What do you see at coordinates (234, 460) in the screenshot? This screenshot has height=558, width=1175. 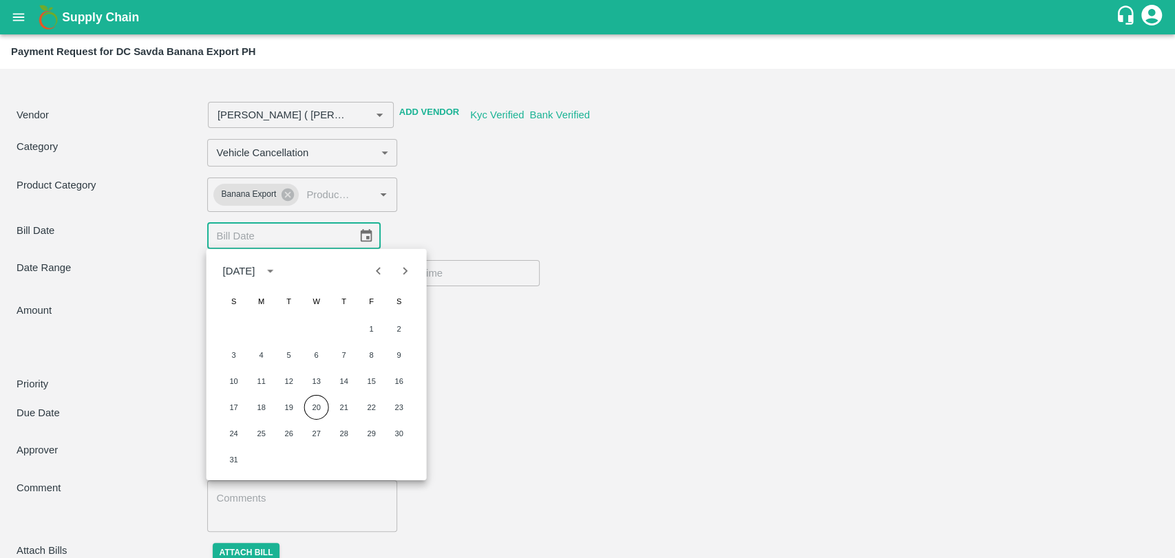 I see `button: 31` at bounding box center [234, 460].